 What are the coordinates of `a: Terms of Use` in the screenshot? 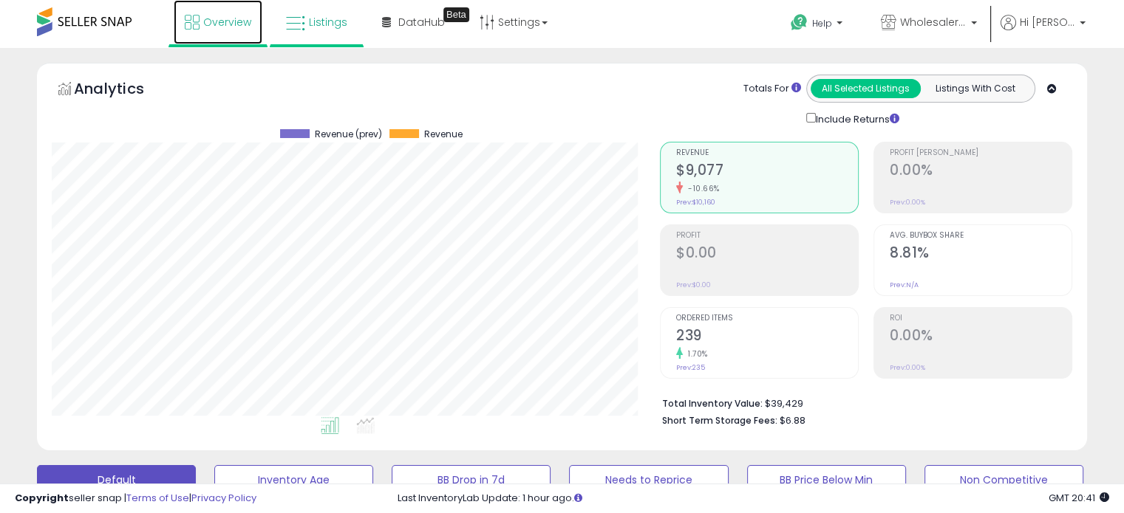 It's located at (157, 498).